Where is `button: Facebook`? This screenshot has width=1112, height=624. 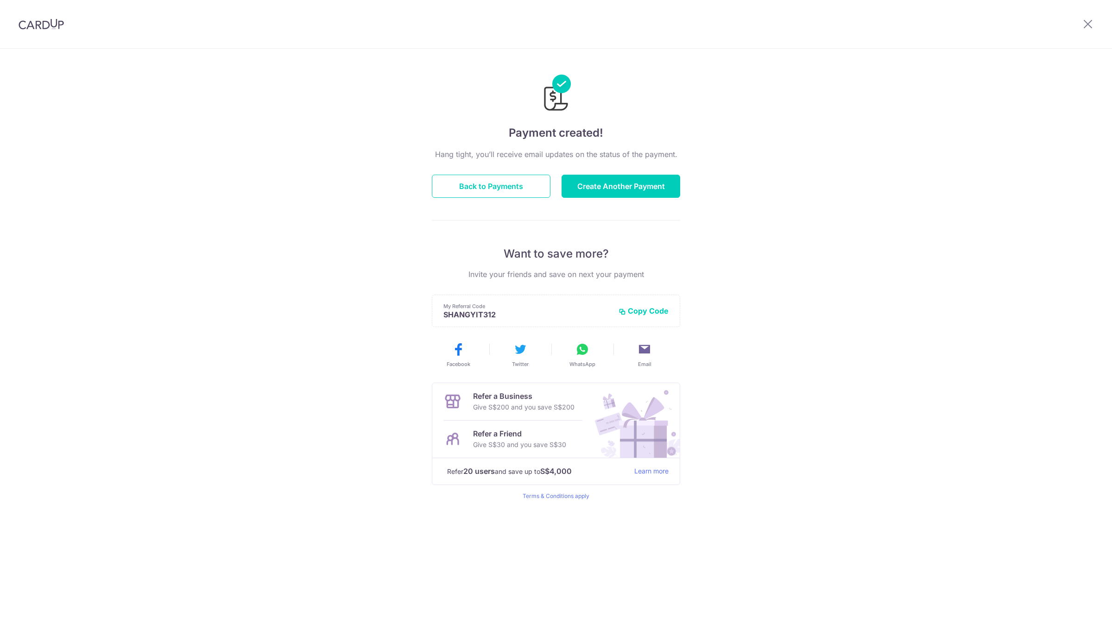 button: Facebook is located at coordinates (458, 355).